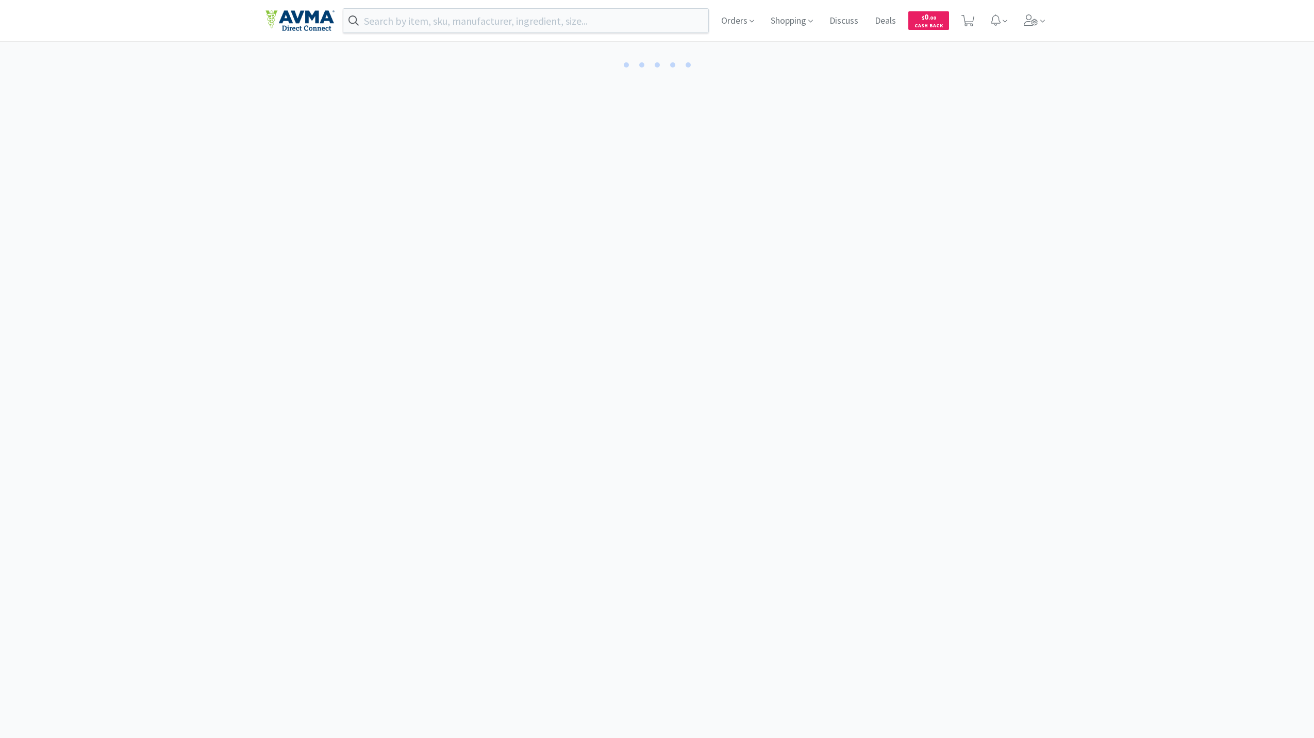  I want to click on a: Discuss, so click(844, 21).